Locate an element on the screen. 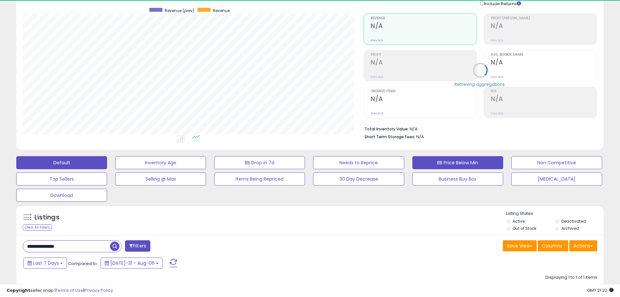 The image size is (620, 297). p: Listing States: is located at coordinates (555, 213).